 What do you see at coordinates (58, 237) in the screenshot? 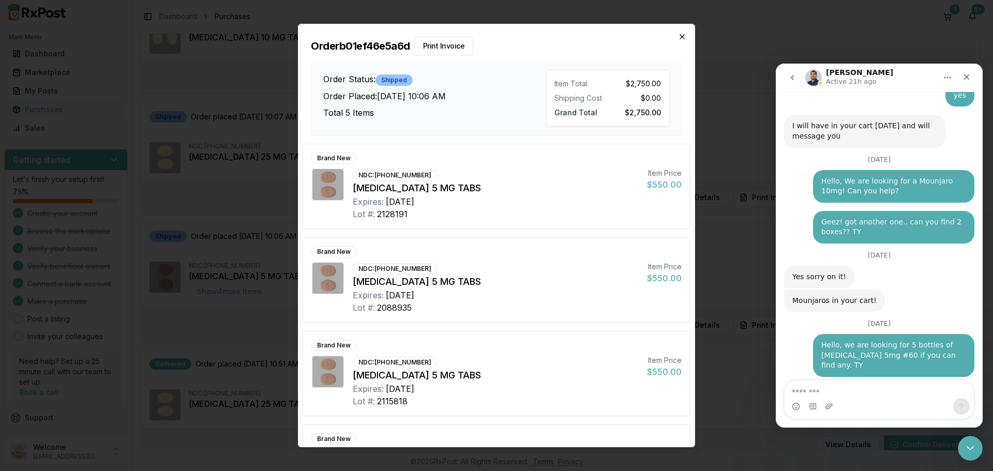
I see `div: Mounjaros in your cart!` at bounding box center [58, 237].